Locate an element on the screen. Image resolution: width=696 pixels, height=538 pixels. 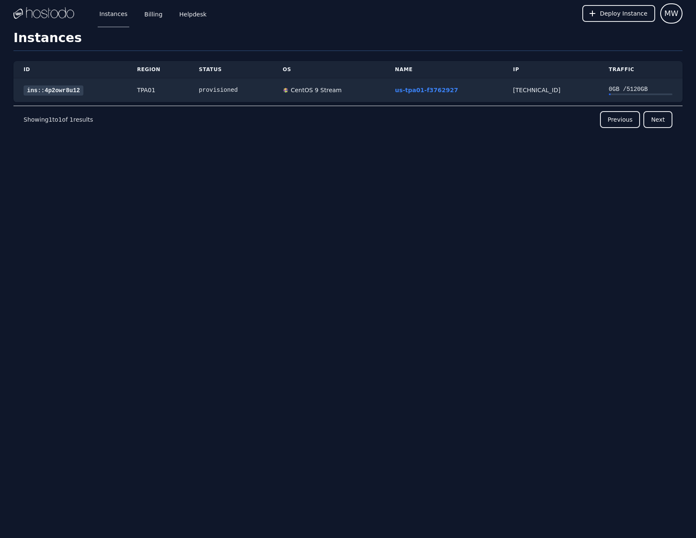
a: ins::4p2owr8u12 is located at coordinates (53, 91).